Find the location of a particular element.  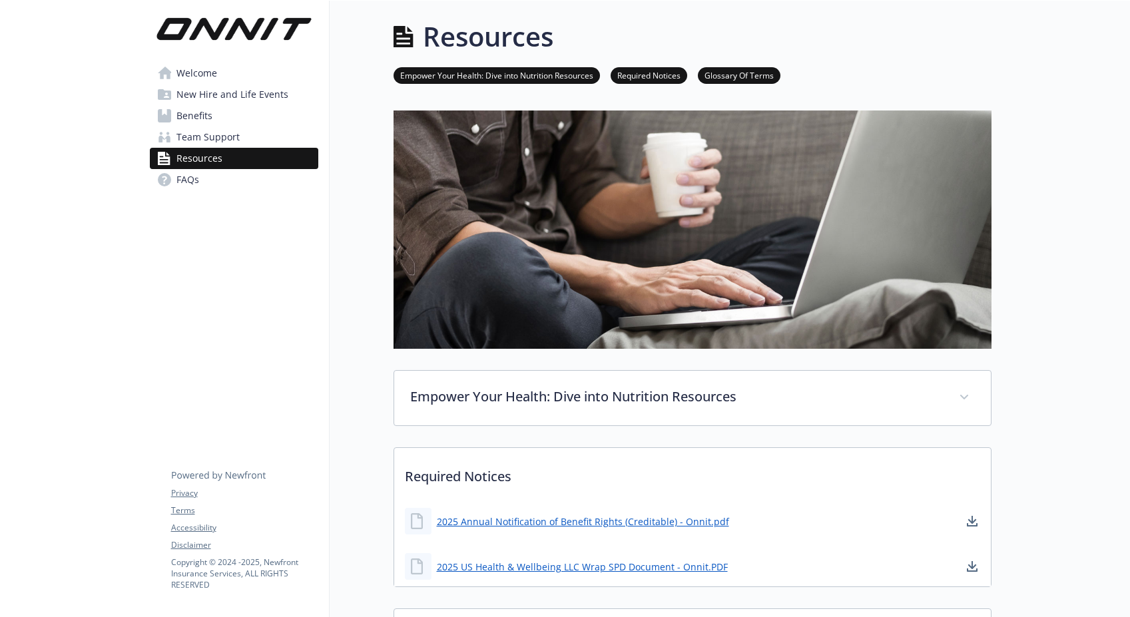

a: FAQs is located at coordinates (234, 180).